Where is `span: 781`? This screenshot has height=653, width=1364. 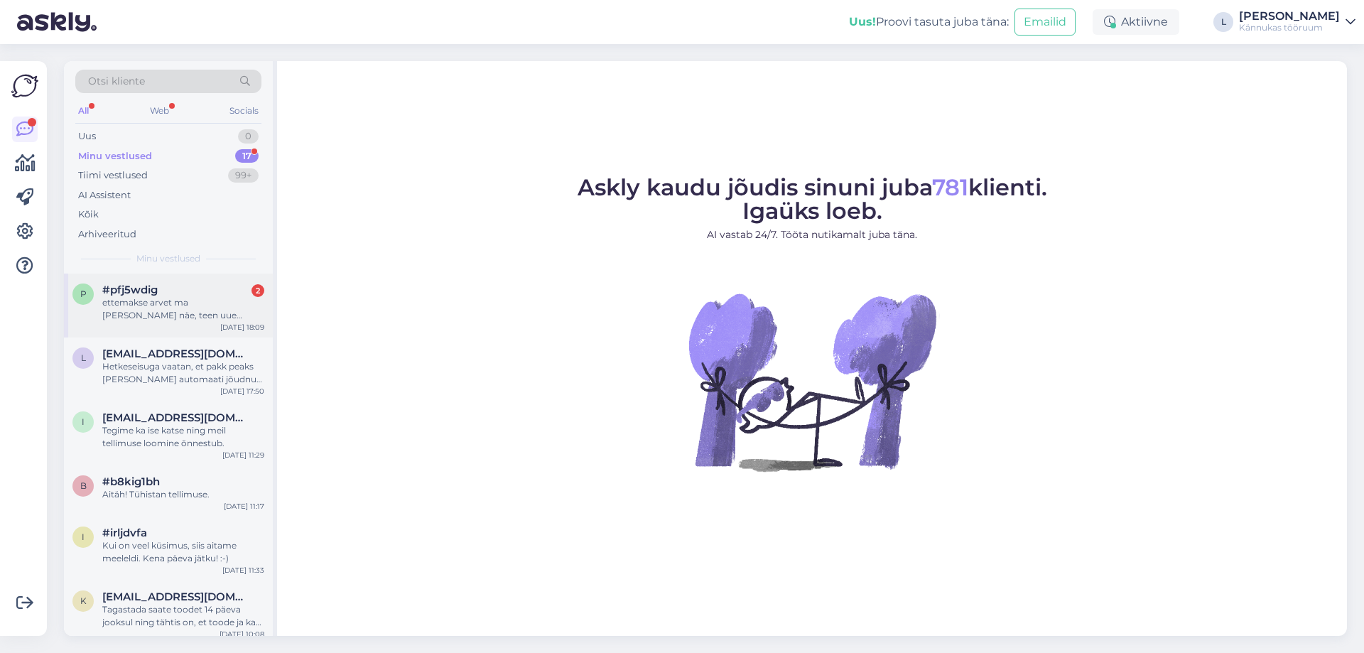
span: 781 is located at coordinates (950, 187).